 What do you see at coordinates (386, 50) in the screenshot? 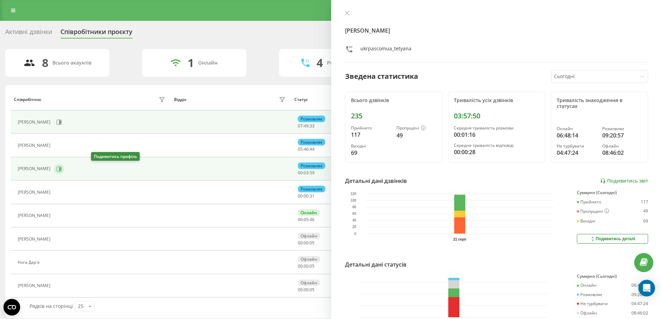
I see `div: ukrpascomua_tetyana` at bounding box center [386, 50].